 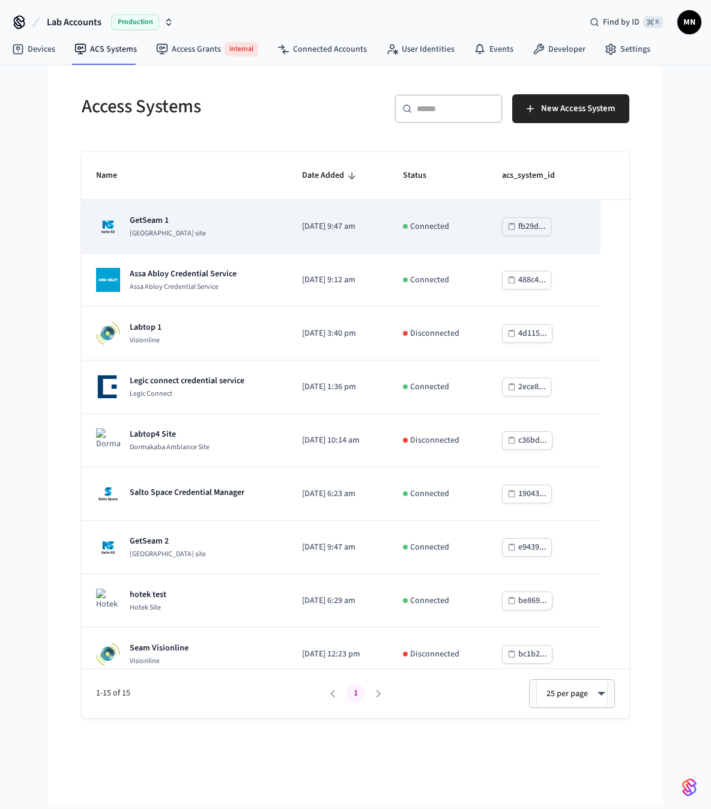 What do you see at coordinates (527, 440) in the screenshot?
I see `button: c36bd...` at bounding box center [527, 440].